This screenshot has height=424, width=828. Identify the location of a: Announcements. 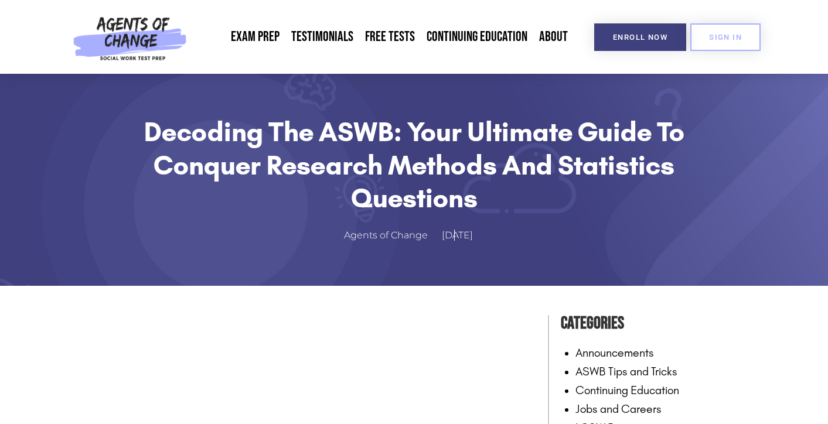
(615, 353).